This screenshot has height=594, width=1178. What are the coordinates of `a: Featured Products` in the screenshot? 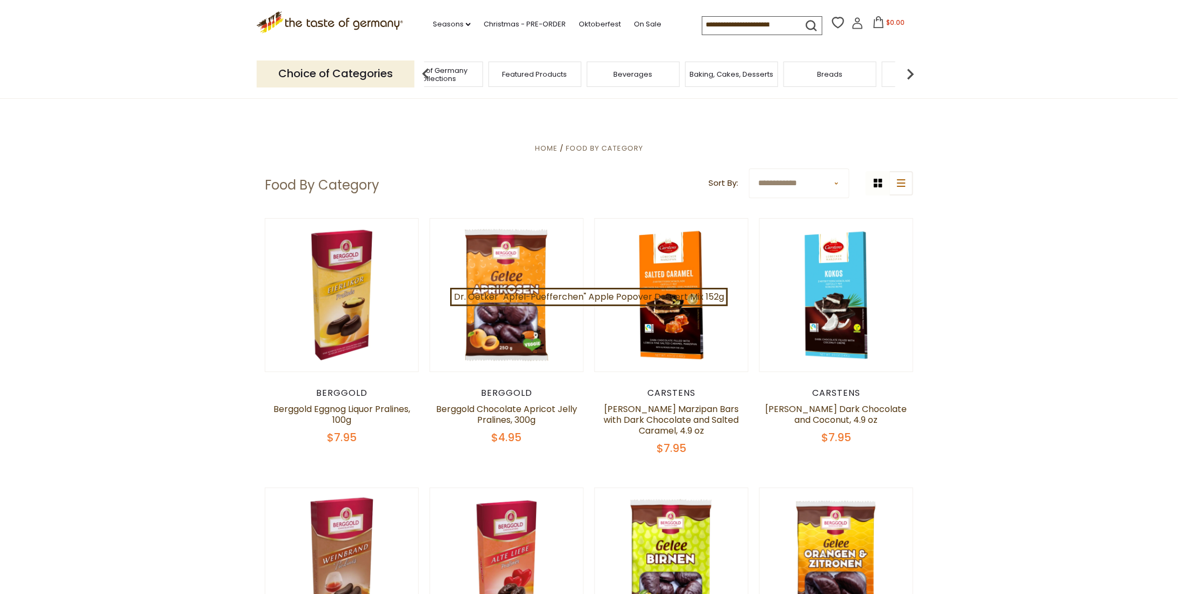 It's located at (535, 74).